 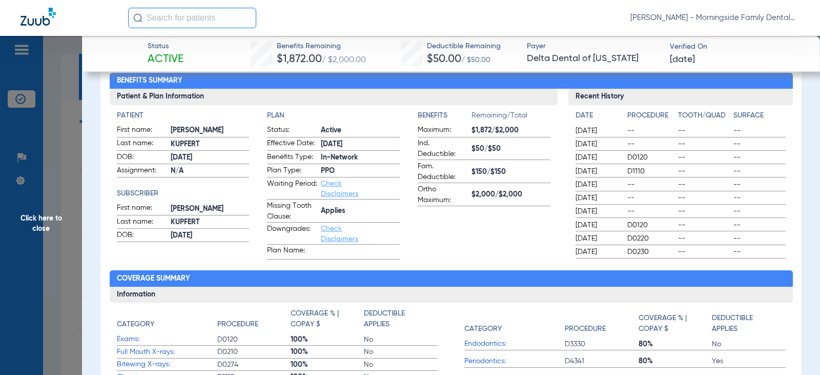 I want to click on span: $2,000/$2,000, so click(x=511, y=194).